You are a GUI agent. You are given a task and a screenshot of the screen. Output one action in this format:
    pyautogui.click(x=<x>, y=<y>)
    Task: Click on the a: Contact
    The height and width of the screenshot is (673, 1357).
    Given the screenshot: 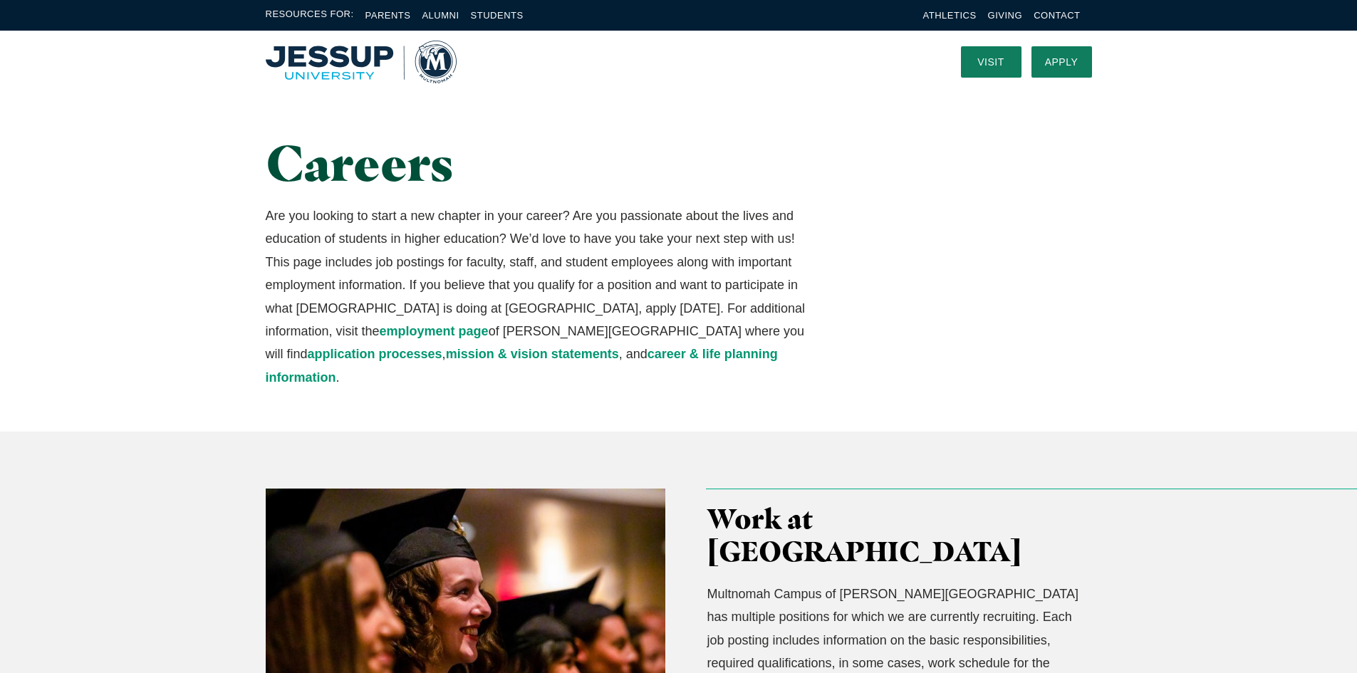 What is the action you would take?
    pyautogui.click(x=1057, y=15)
    